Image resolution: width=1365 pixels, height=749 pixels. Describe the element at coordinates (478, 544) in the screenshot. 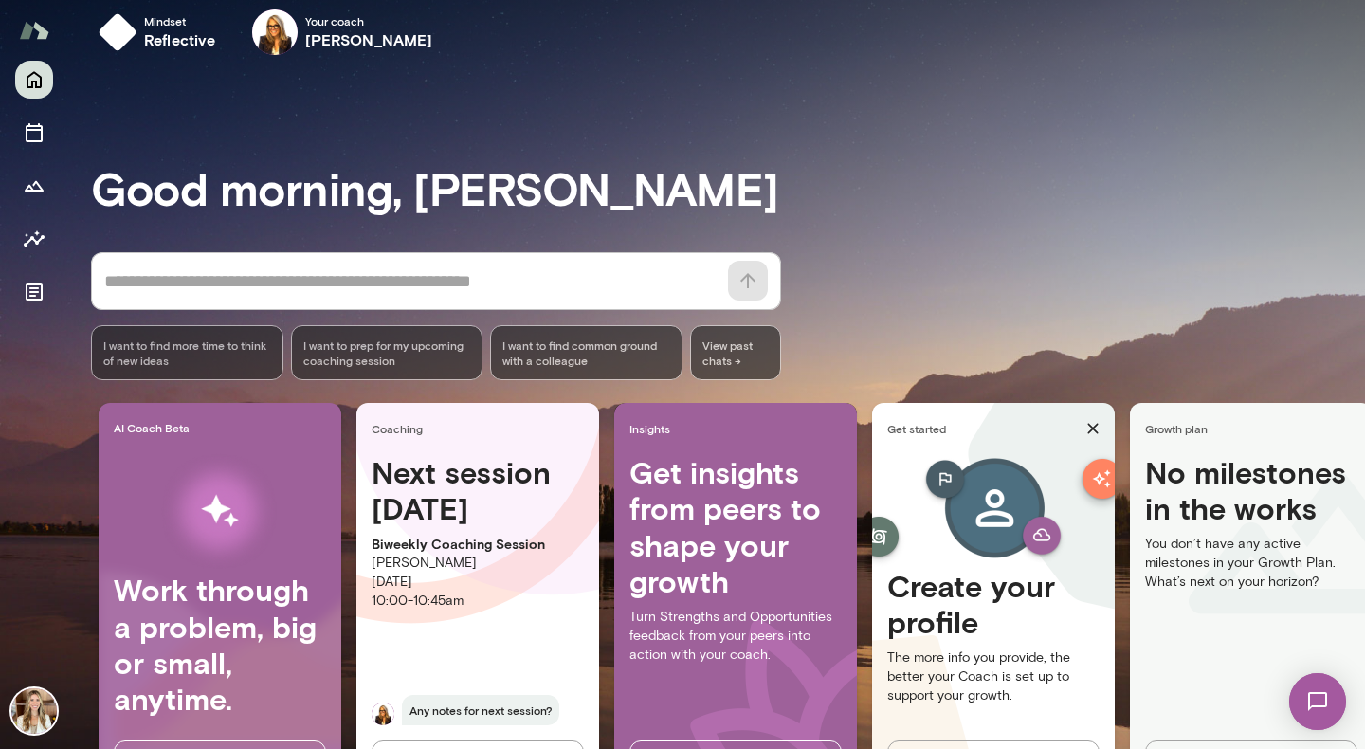

I see `p: Biweekly Coaching Session` at that location.